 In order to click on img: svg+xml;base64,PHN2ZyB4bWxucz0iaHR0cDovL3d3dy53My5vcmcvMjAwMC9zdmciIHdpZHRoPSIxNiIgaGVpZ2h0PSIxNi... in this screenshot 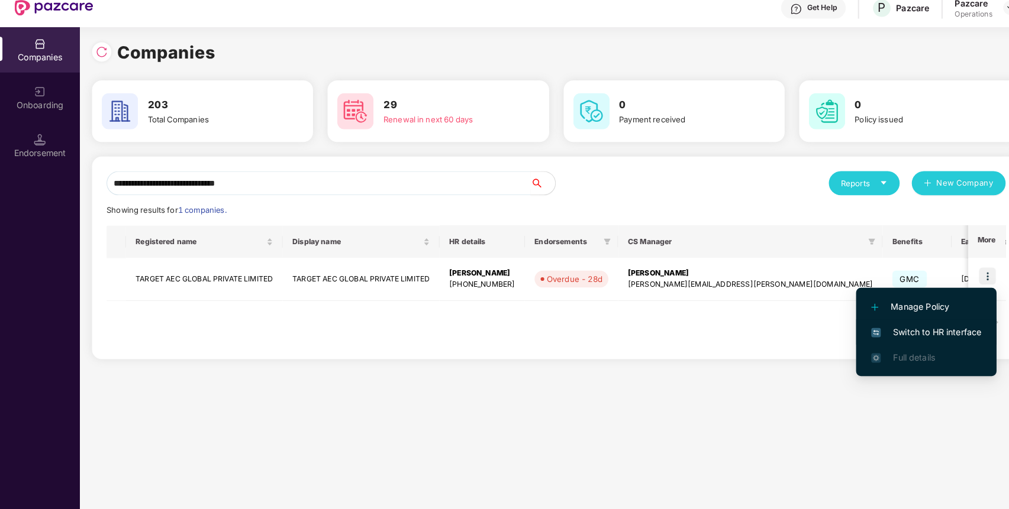, I will do `click(856, 337)`.